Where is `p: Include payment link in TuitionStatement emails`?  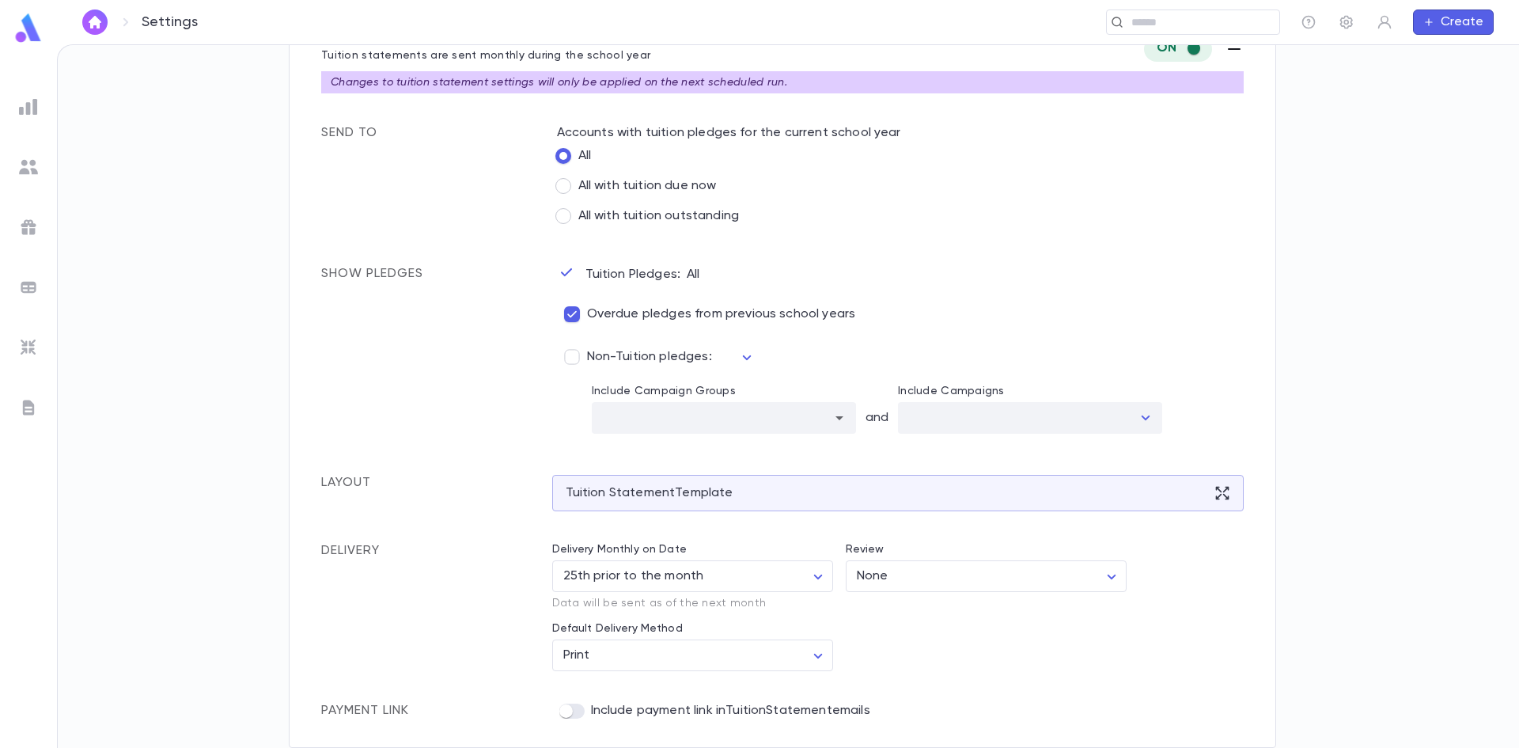
p: Include payment link in TuitionStatement emails is located at coordinates (730, 711).